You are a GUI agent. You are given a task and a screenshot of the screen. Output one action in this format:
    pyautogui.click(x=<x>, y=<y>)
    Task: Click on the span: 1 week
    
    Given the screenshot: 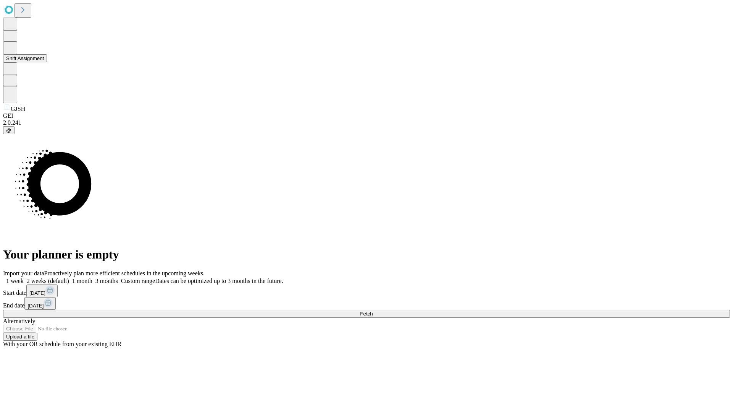 What is the action you would take?
    pyautogui.click(x=15, y=280)
    